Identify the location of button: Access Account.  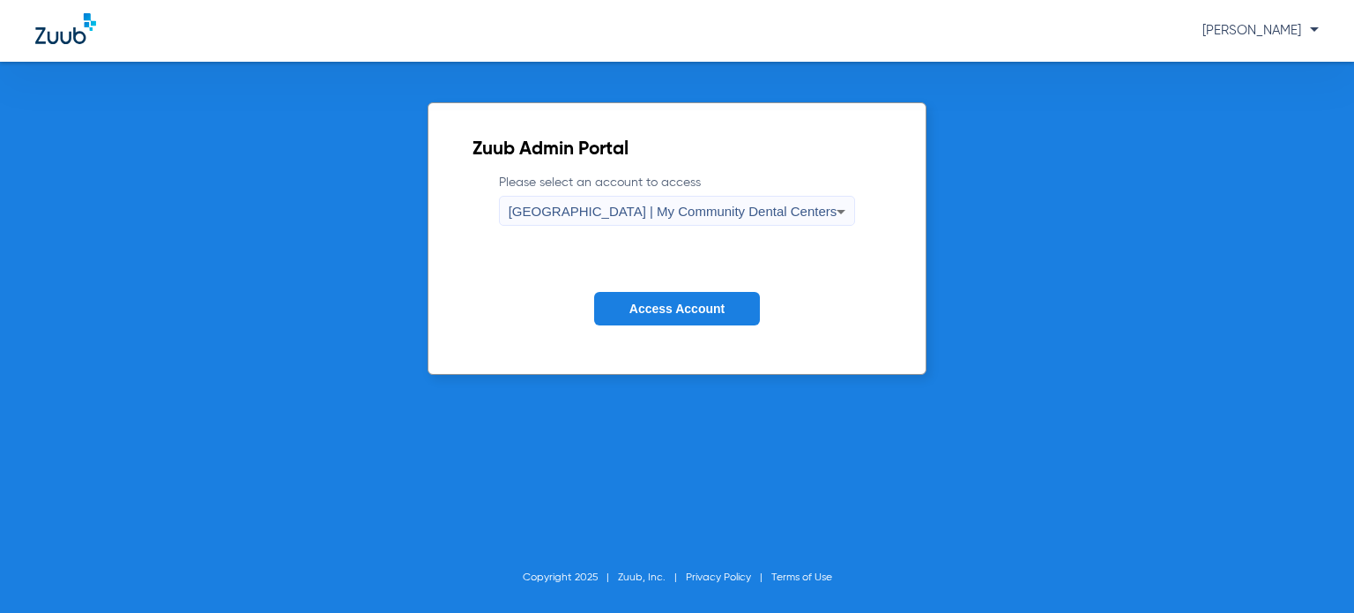
(677, 309).